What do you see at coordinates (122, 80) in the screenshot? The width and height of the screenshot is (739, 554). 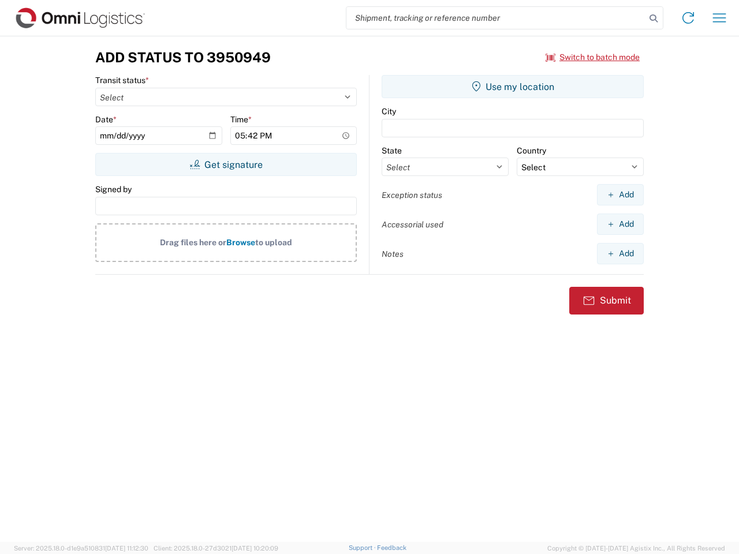 I see `label: Transit status` at bounding box center [122, 80].